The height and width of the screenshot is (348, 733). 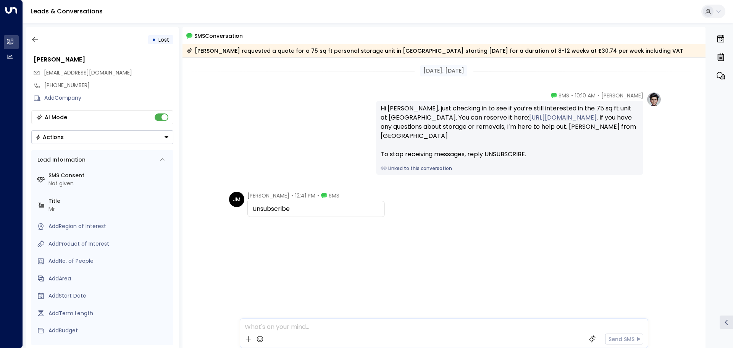 What do you see at coordinates (109, 201) in the screenshot?
I see `label: Title` at bounding box center [109, 201].